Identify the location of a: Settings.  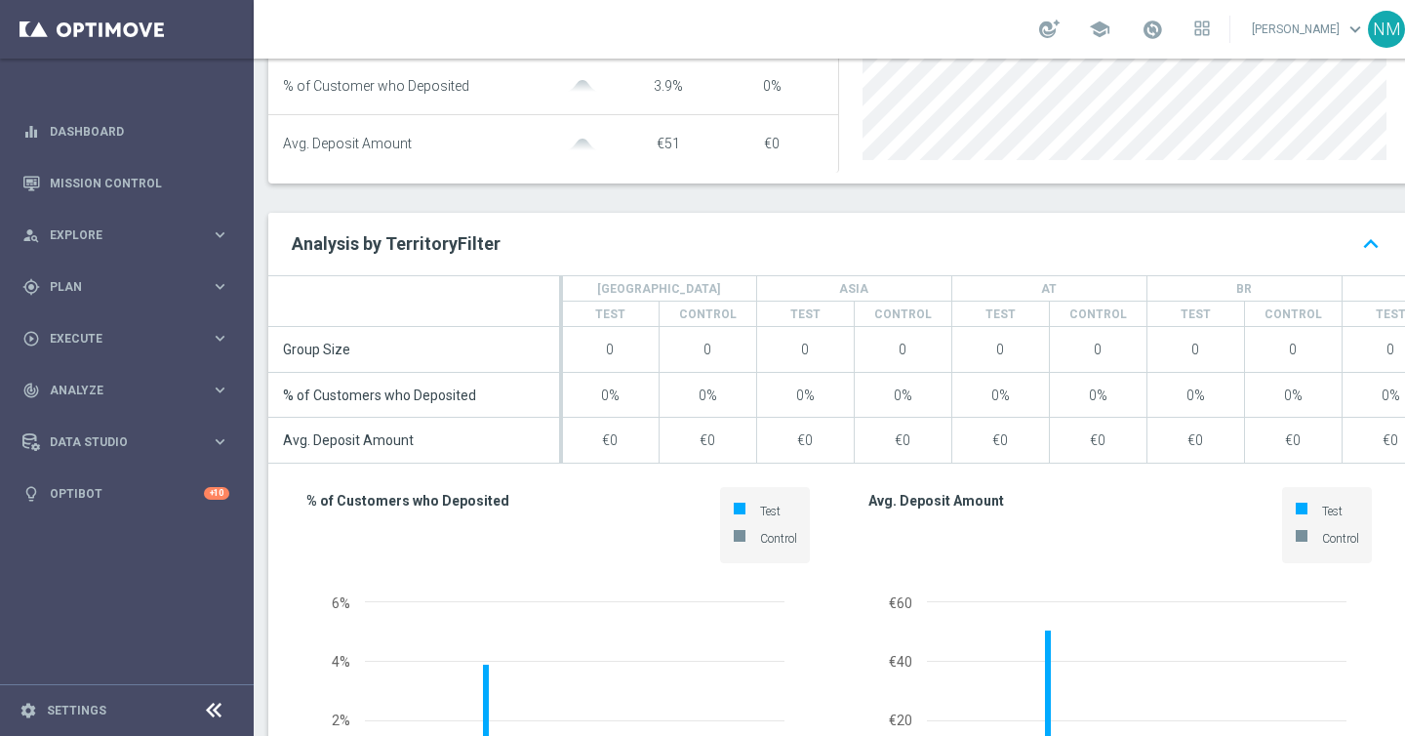
(76, 710).